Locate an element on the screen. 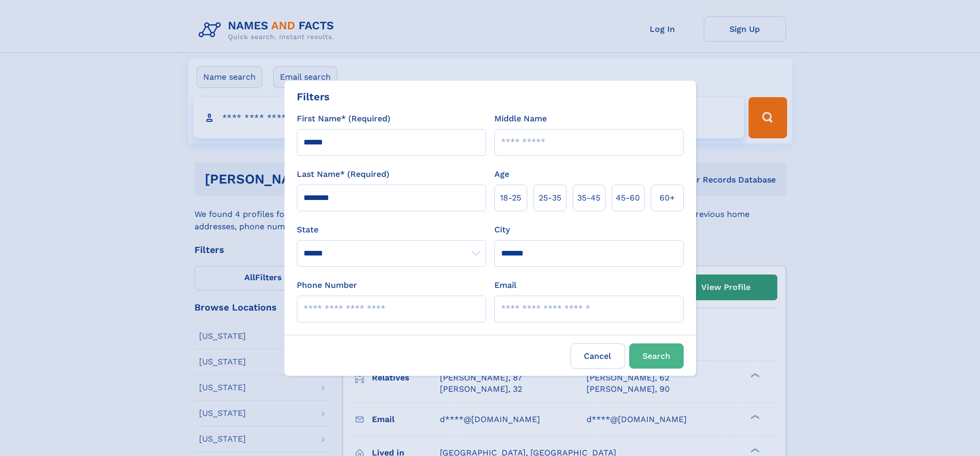 The image size is (980, 456). label: Email is located at coordinates (505, 286).